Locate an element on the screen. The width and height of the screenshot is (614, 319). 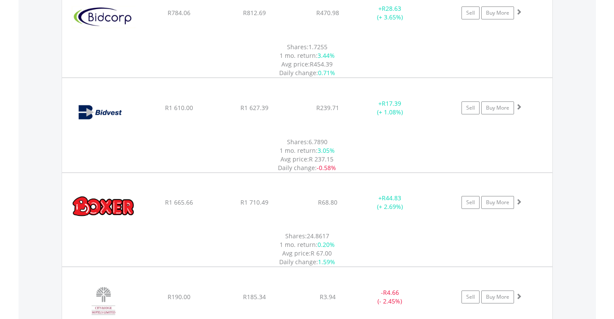
span: R44.83 is located at coordinates (391, 197).